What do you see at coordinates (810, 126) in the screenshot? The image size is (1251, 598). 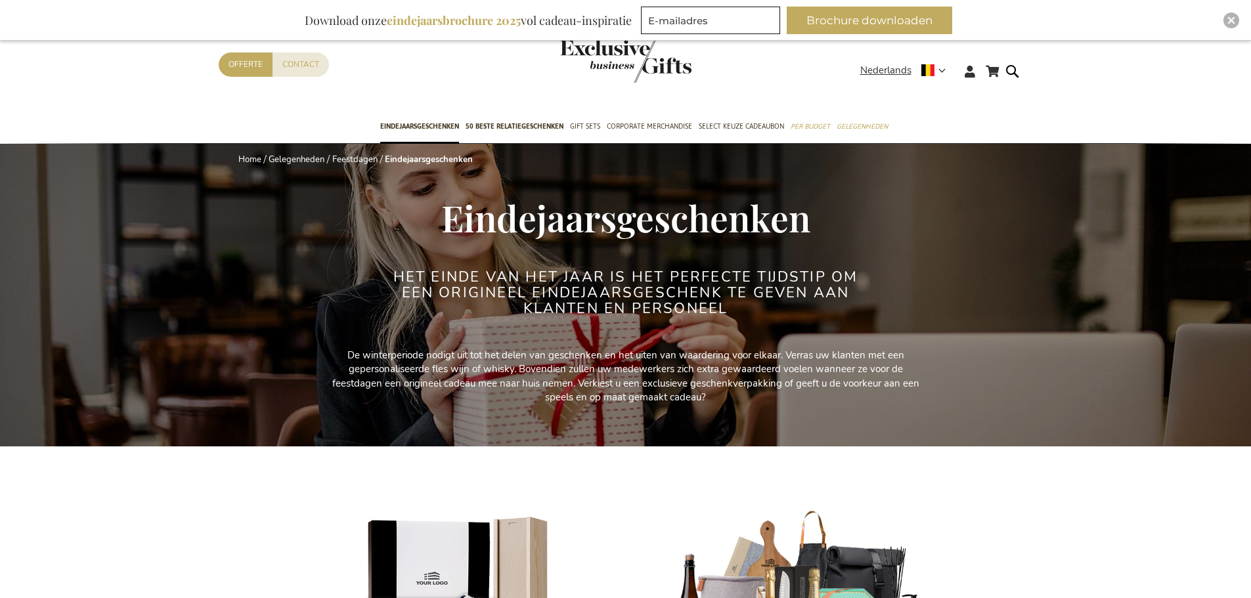 I see `span: Per Budget` at bounding box center [810, 126].